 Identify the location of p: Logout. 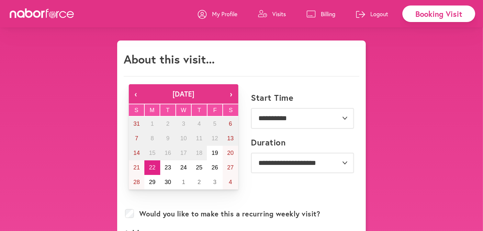
(379, 14).